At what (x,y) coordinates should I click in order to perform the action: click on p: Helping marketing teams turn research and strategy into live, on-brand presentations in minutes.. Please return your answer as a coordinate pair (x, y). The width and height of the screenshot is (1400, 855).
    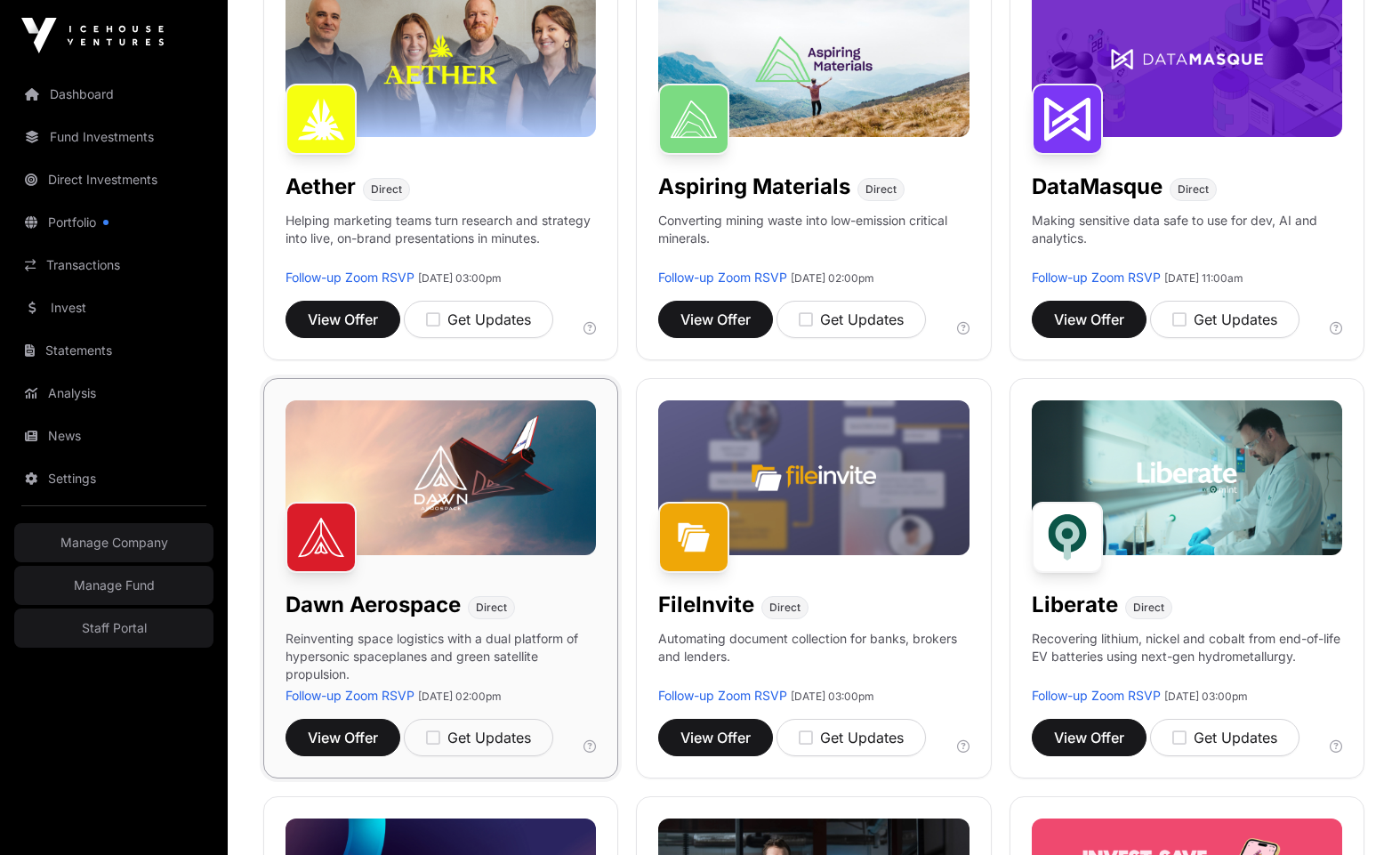
    Looking at the image, I should click on (441, 240).